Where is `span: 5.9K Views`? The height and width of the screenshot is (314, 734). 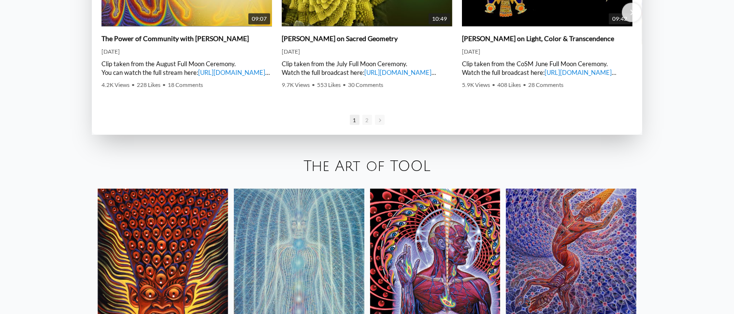 span: 5.9K Views is located at coordinates (476, 85).